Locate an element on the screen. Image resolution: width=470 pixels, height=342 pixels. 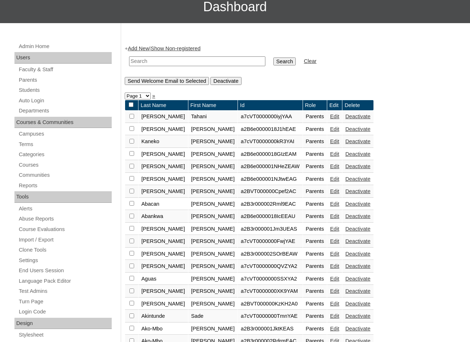
a: Clear is located at coordinates (310, 61).